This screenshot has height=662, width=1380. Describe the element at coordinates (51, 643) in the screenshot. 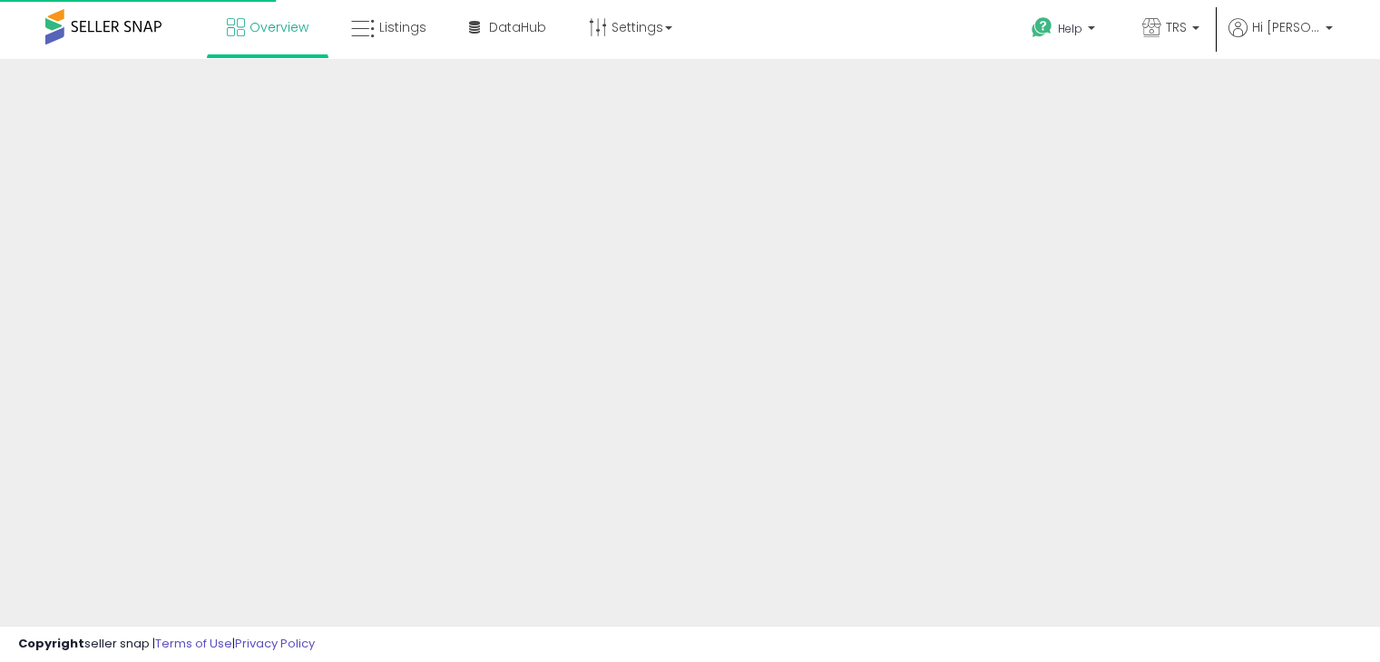

I see `strong: Copyright` at that location.